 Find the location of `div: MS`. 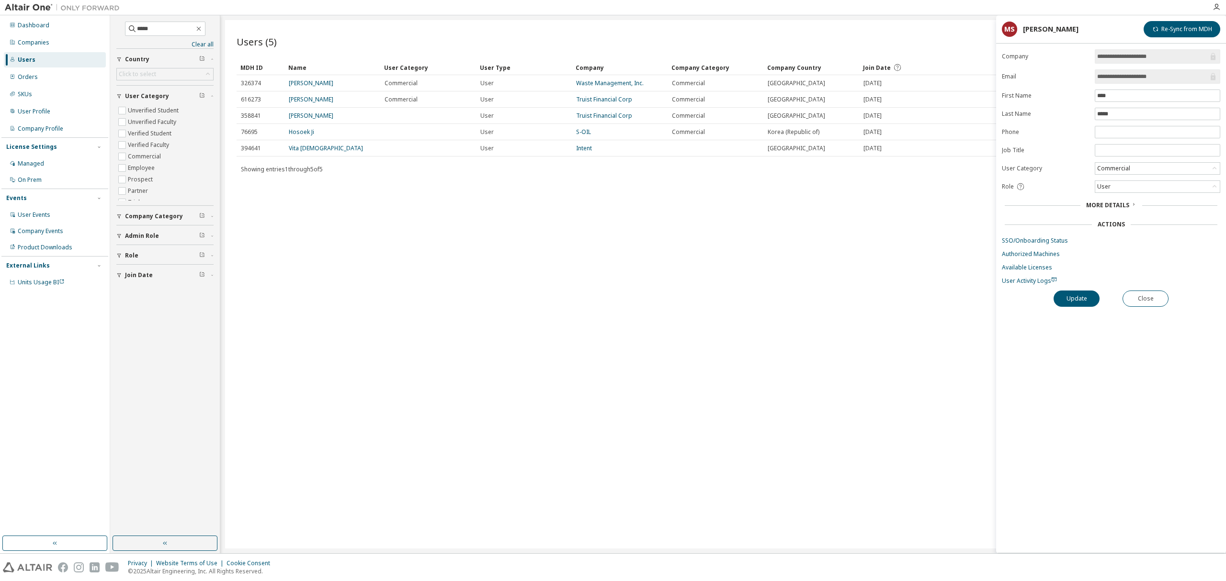

div: MS is located at coordinates (1009, 29).